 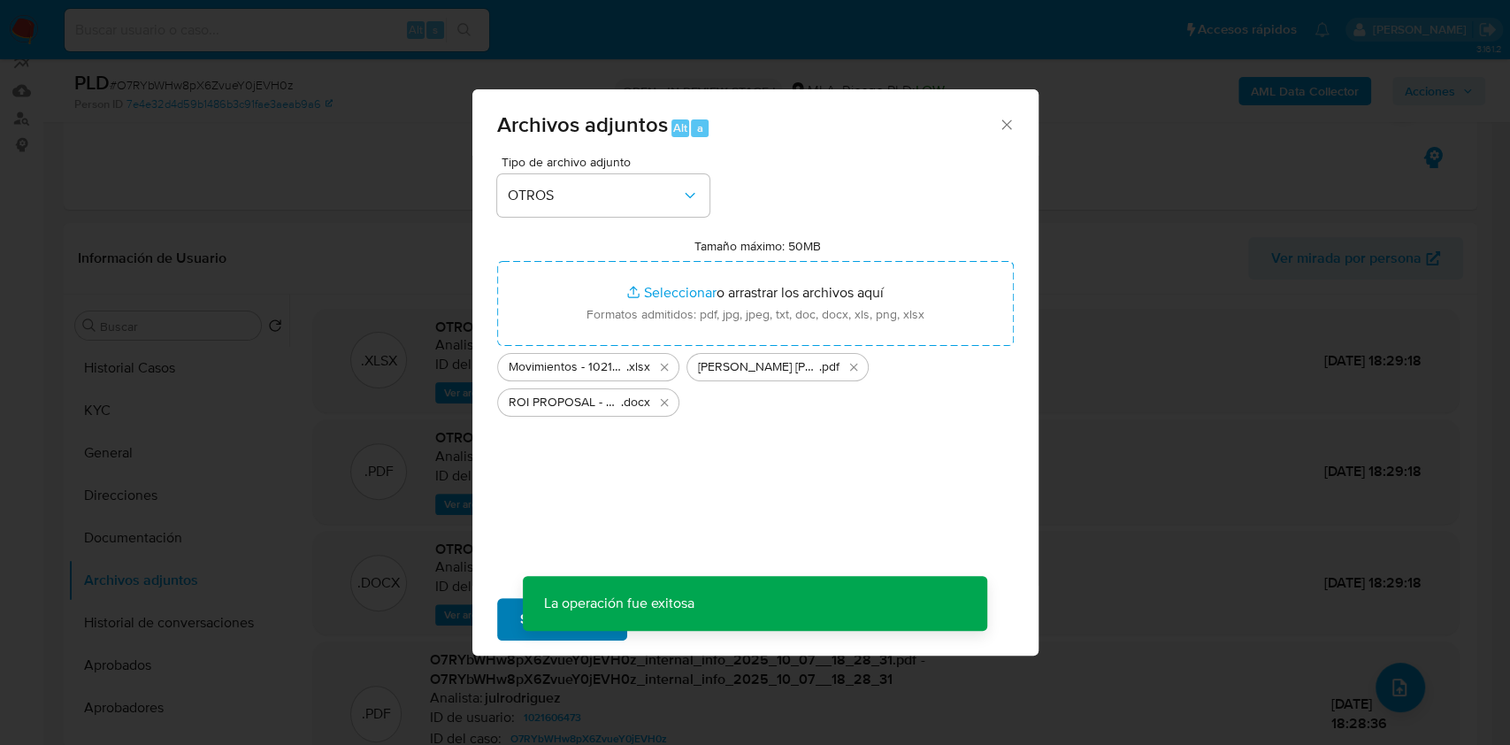 I want to click on span: .pdf, so click(x=829, y=367).